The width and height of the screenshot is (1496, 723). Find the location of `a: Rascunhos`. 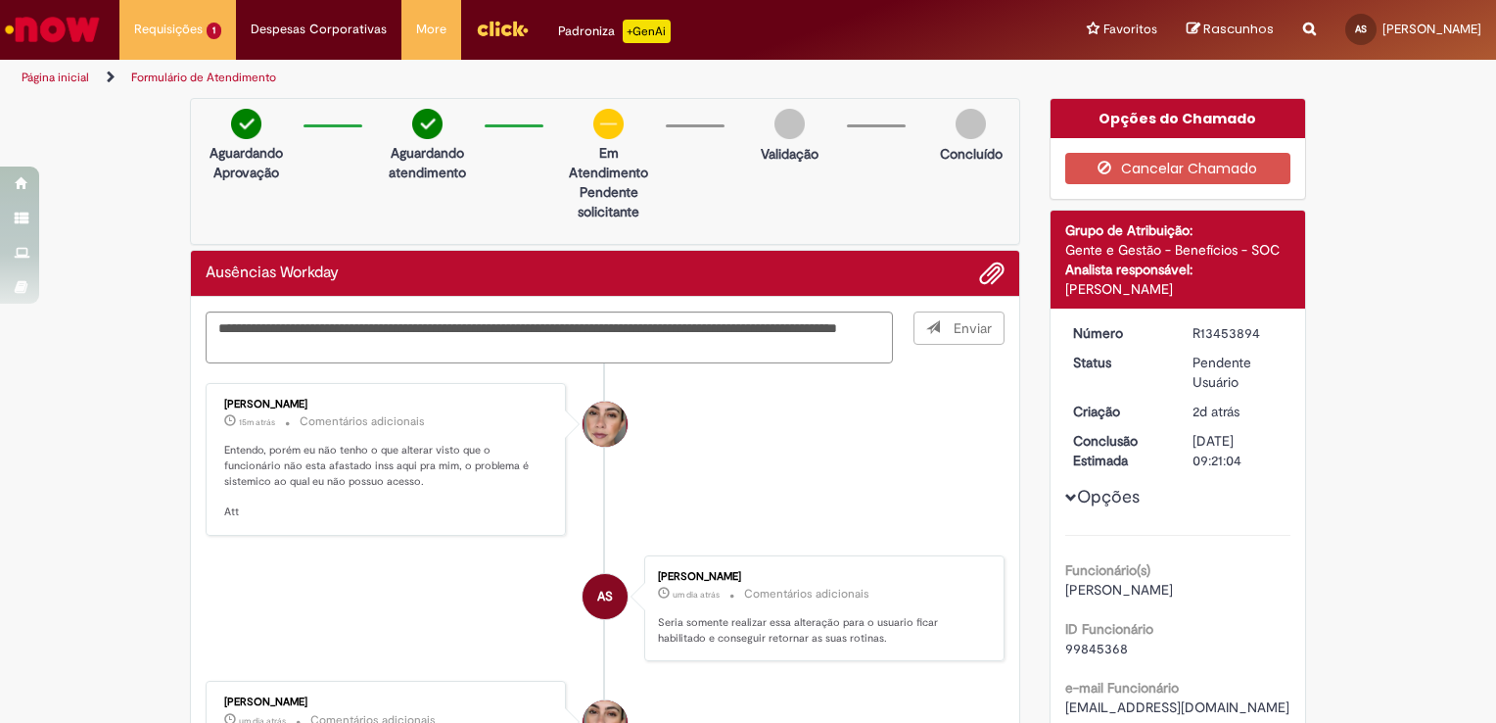

a: Rascunhos is located at coordinates (1230, 29).